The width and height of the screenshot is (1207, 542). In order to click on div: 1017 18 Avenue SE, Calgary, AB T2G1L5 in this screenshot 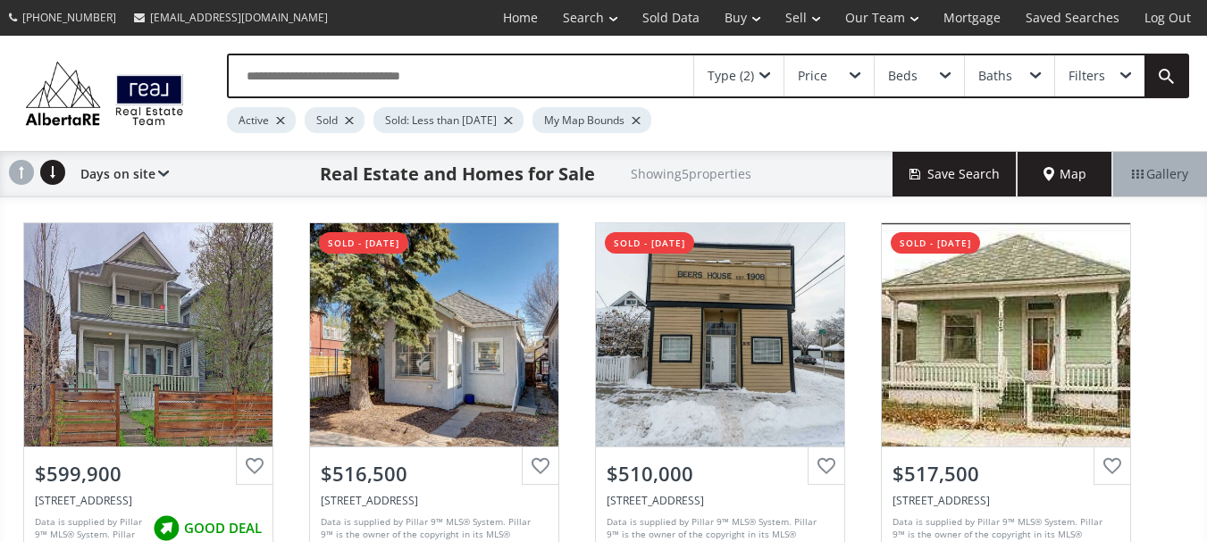, I will do `click(434, 500)`.